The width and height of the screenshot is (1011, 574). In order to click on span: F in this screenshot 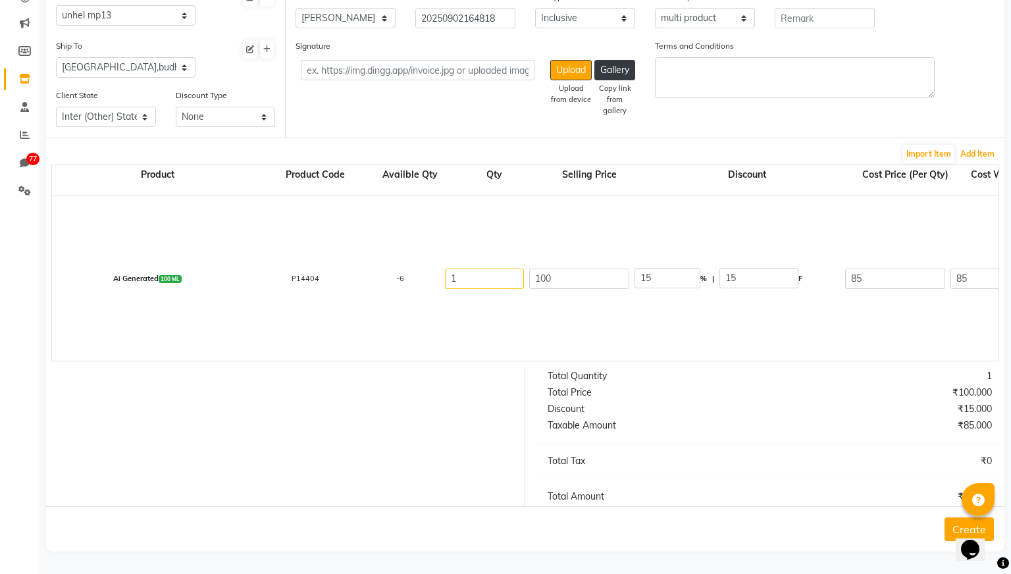, I will do `click(800, 278)`.